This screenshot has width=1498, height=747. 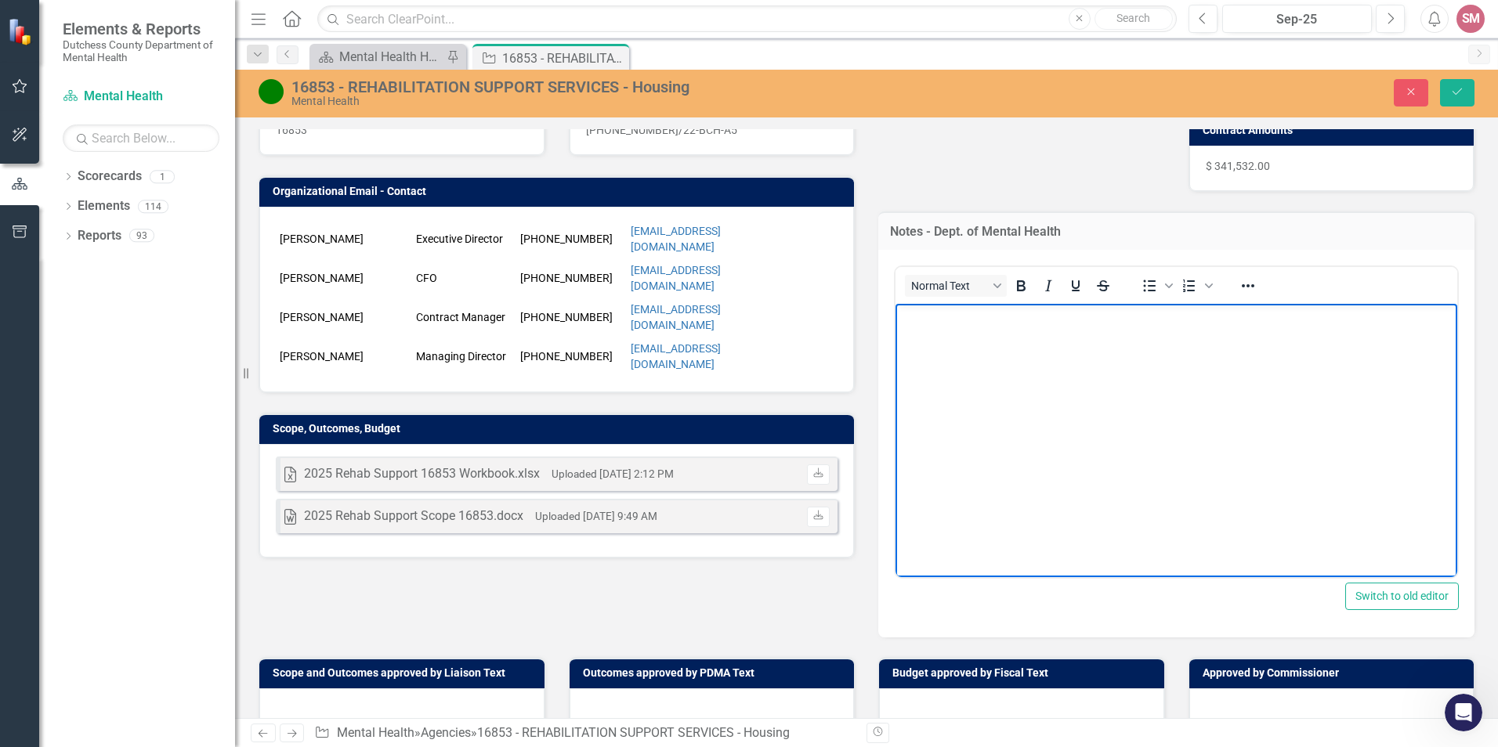 What do you see at coordinates (559, 191) in the screenshot?
I see `h3: Organizational Email - Contact` at bounding box center [559, 191].